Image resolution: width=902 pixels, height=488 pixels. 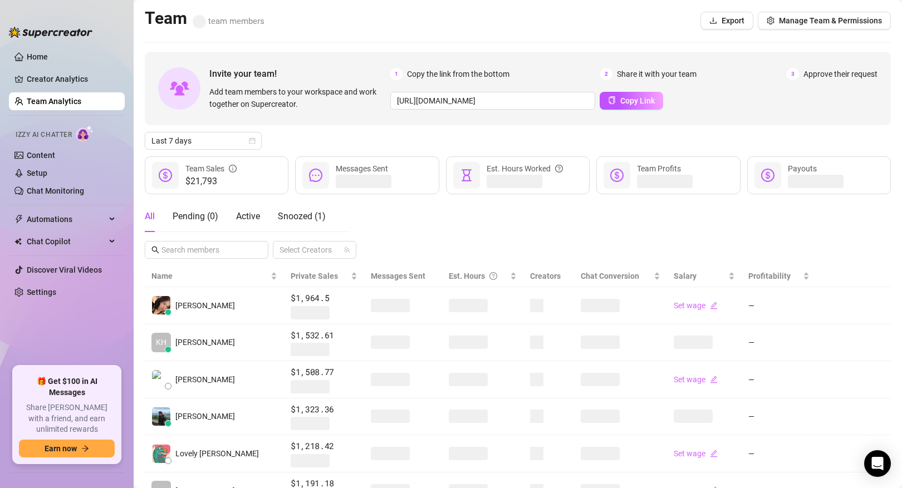 I want to click on span: $1,508.77, so click(x=324, y=372).